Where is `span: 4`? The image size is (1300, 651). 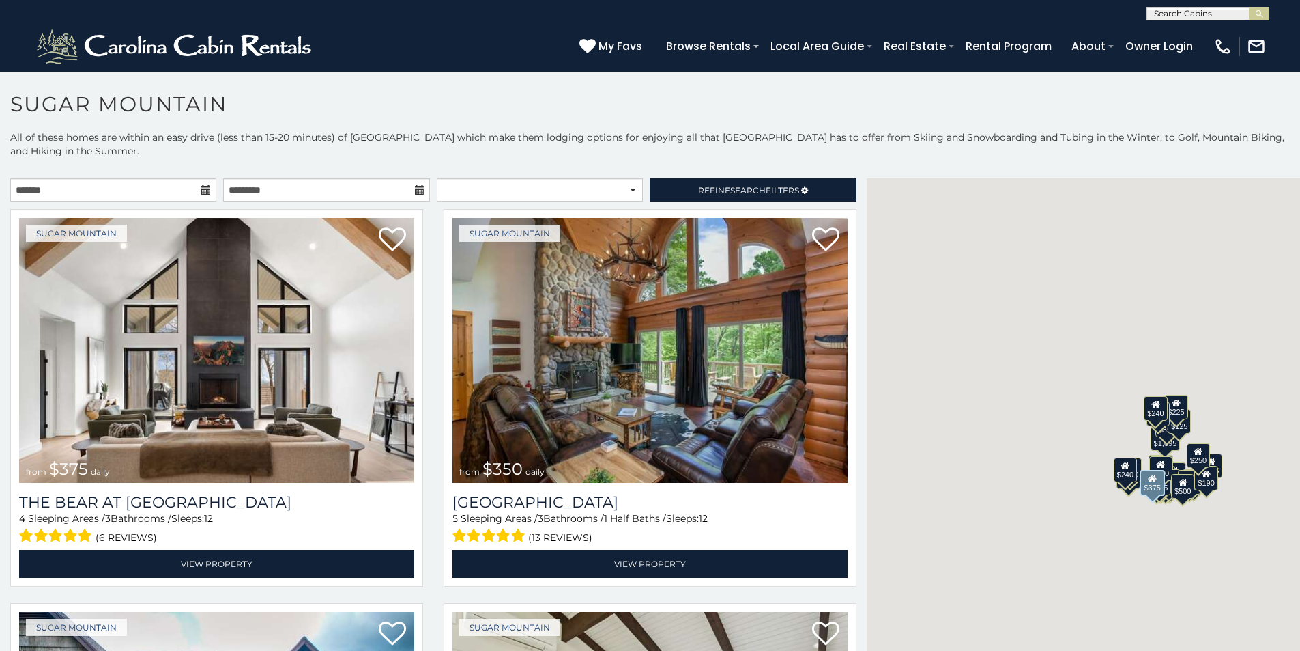 span: 4 is located at coordinates (22, 518).